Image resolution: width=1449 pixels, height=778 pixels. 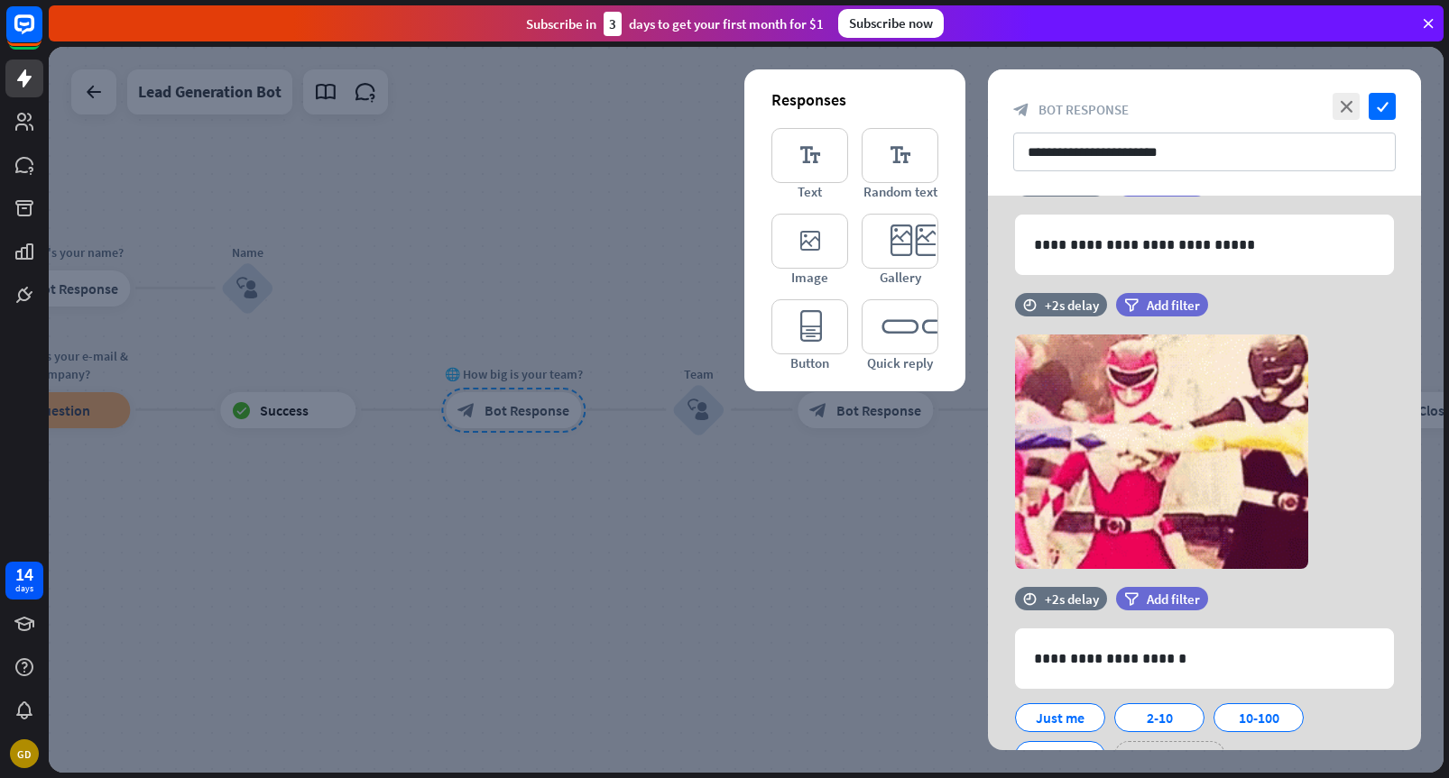 What do you see at coordinates (1258, 718) in the screenshot?
I see `div: 10-100` at bounding box center [1258, 718].